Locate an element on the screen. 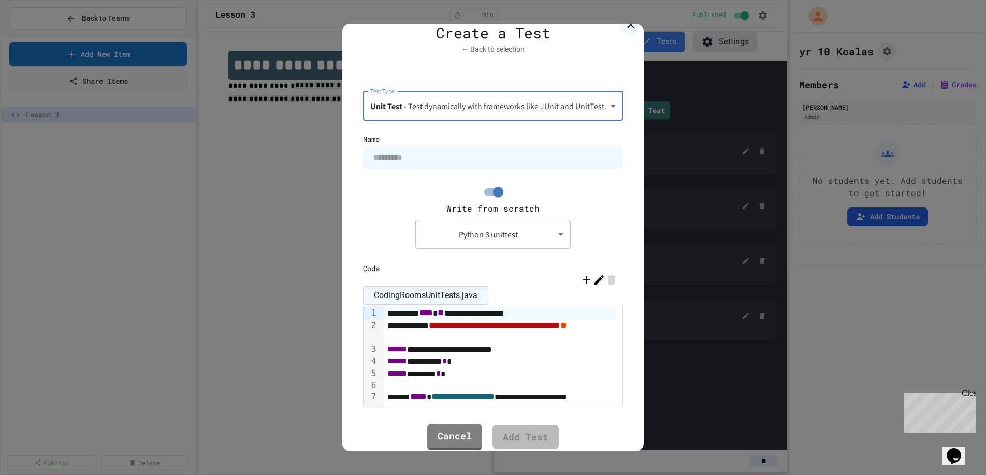 The width and height of the screenshot is (986, 475). button: ← Back to selection is located at coordinates (493, 49).